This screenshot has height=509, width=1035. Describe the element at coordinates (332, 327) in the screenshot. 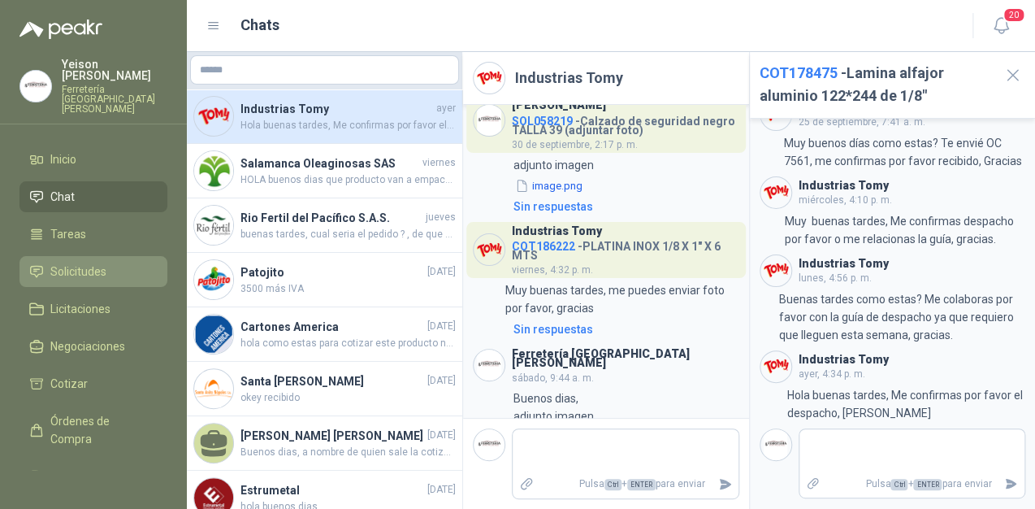

I see `h4: Cartones America` at that location.